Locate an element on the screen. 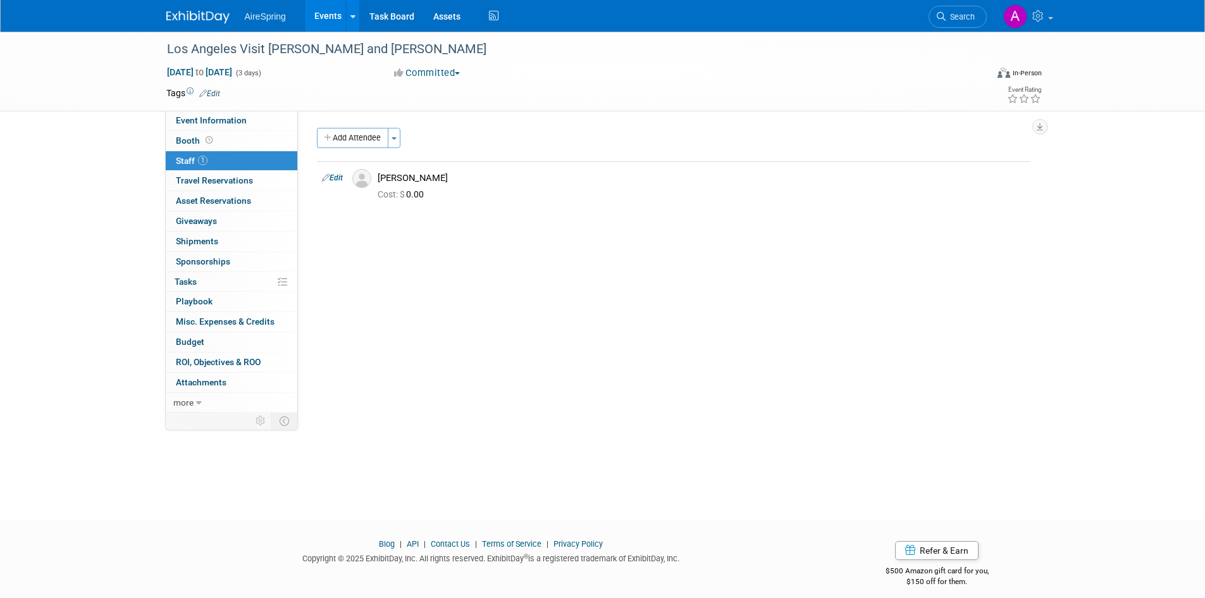  span: Tasks is located at coordinates (185, 281).